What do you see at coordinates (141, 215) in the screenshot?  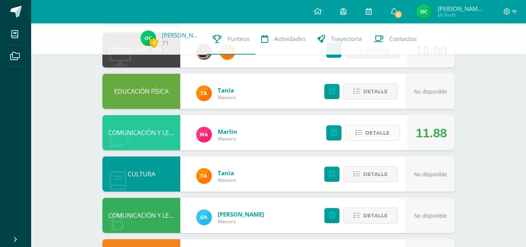 I see `div: COMUNICACIÓN Y LENGUAJE, IDIOMA ESPAÑOL` at bounding box center [141, 215].